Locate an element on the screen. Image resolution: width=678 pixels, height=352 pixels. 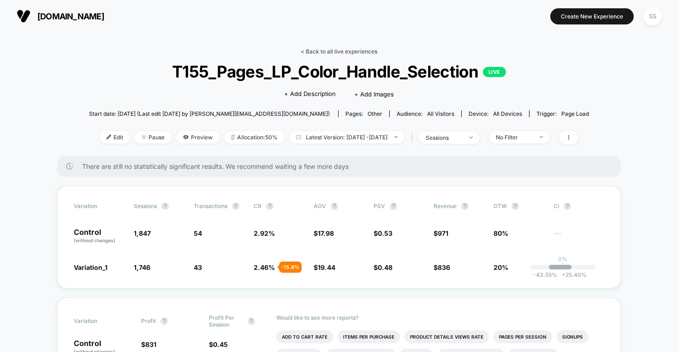
span: 971 is located at coordinates (442, 233).